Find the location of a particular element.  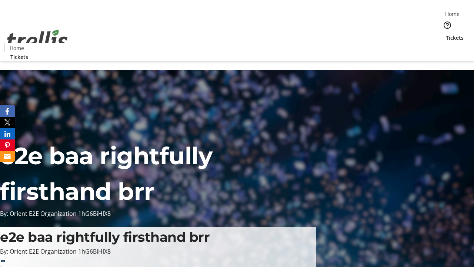

button: Cart is located at coordinates (448, 49).